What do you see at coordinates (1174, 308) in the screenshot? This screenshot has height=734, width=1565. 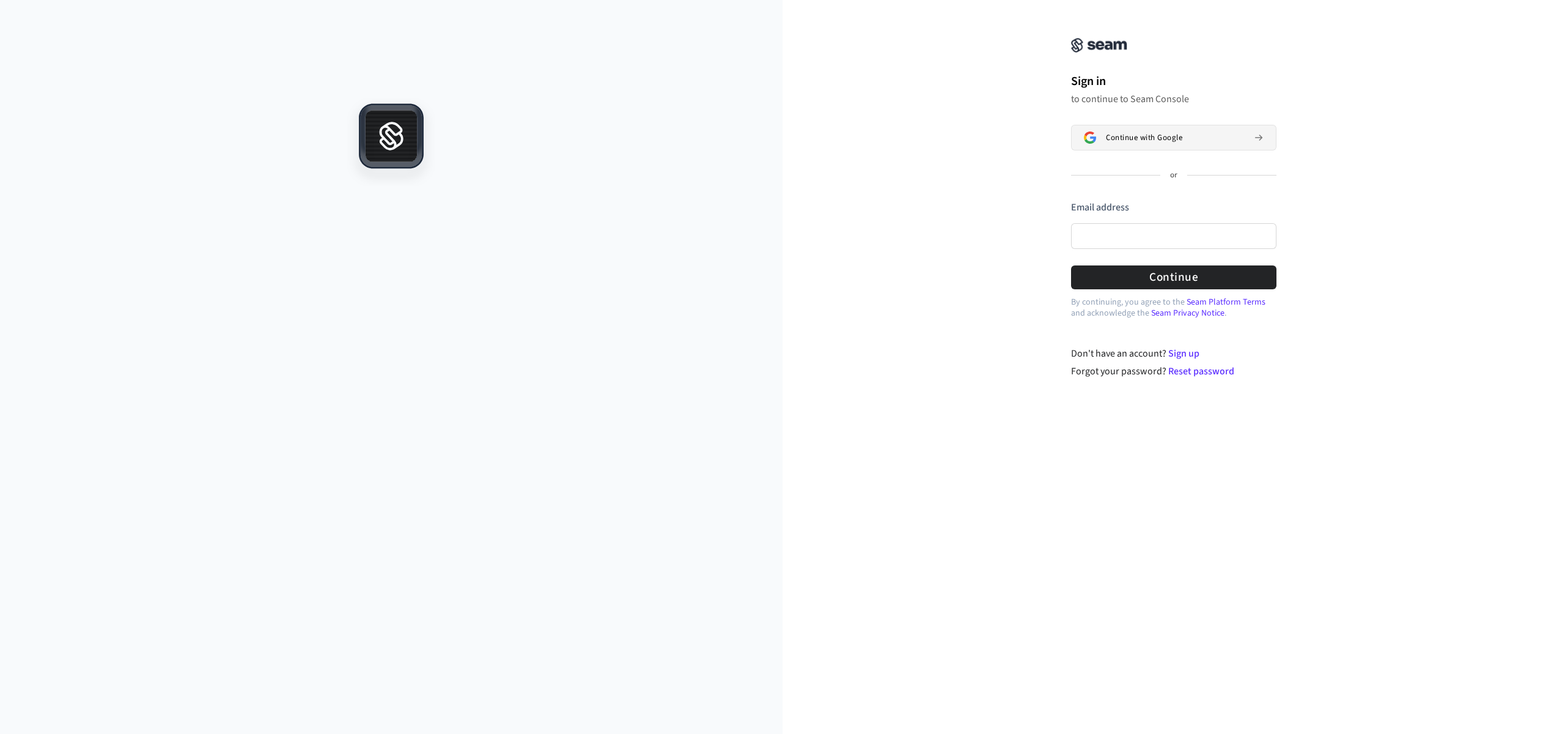 I see `p: By continuing, you agree to the and acknowledge the .` at bounding box center [1174, 308].